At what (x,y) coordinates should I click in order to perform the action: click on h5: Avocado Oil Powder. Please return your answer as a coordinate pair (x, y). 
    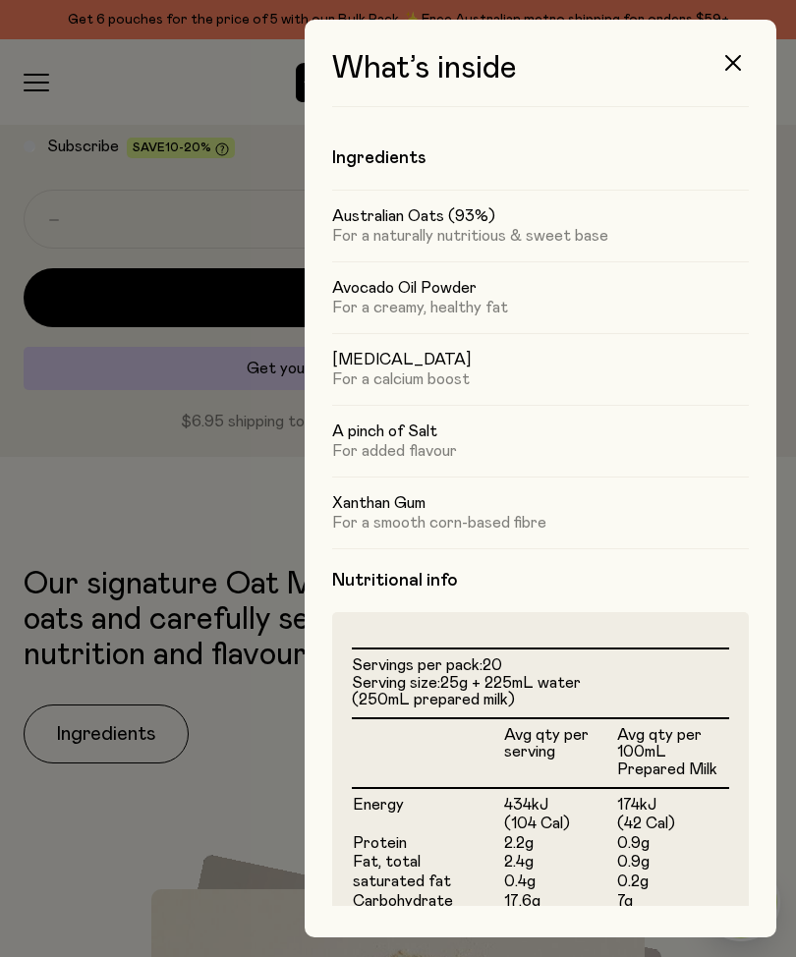
    Looking at the image, I should click on (540, 288).